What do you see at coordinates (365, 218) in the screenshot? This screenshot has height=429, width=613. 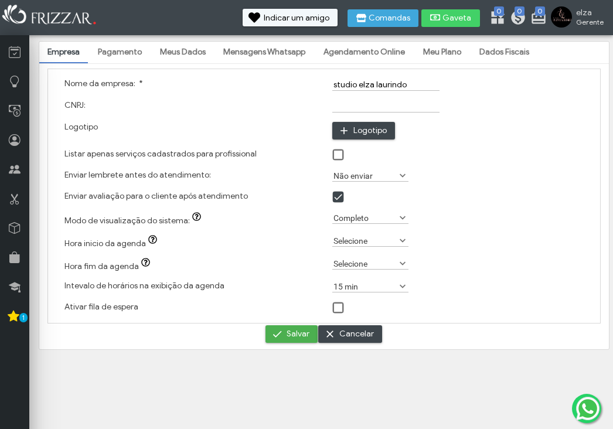 I see `label: Completo` at bounding box center [365, 218].